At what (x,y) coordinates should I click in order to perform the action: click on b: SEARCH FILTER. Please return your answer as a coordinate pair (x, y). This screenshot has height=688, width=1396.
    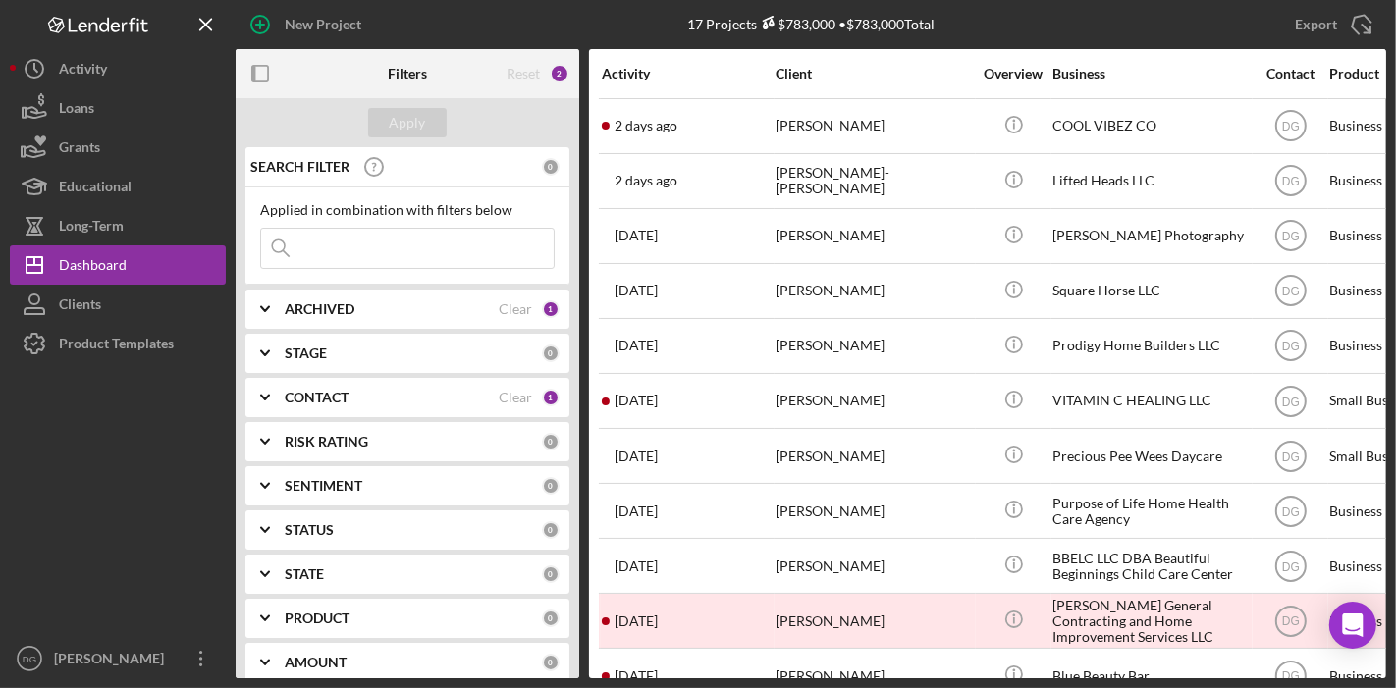
    Looking at the image, I should click on (299, 167).